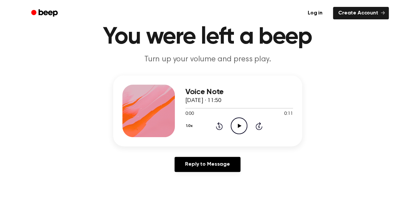  What do you see at coordinates (239, 92) in the screenshot?
I see `h3: Voice Note` at bounding box center [239, 92].